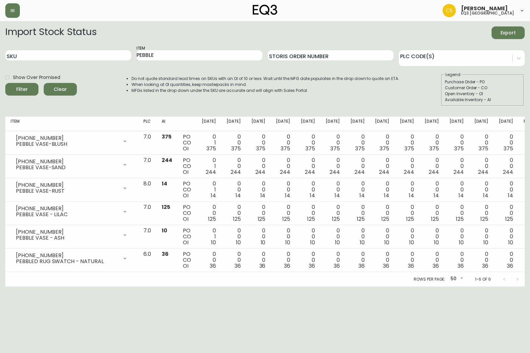  Describe the element at coordinates (36, 77) in the screenshot. I see `span: Show Over Promised` at that location.